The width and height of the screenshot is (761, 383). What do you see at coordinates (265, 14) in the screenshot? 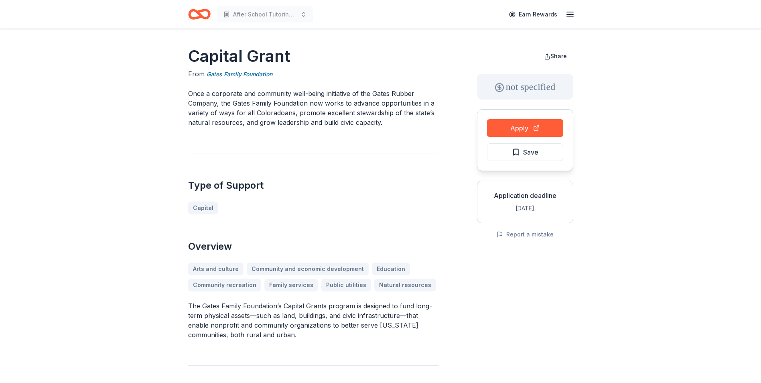
I see `button: After School Tutoring7.17.24` at bounding box center [265, 14].